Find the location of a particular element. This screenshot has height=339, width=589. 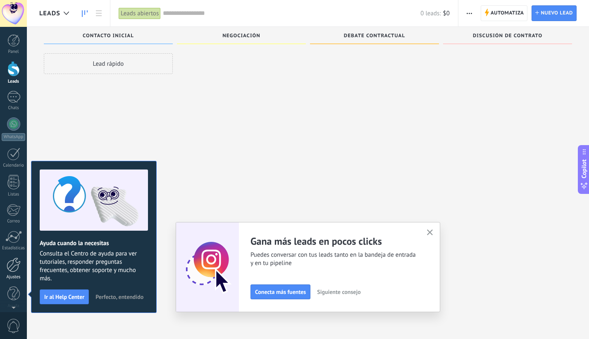

span: Debate contractual is located at coordinates (375, 36).